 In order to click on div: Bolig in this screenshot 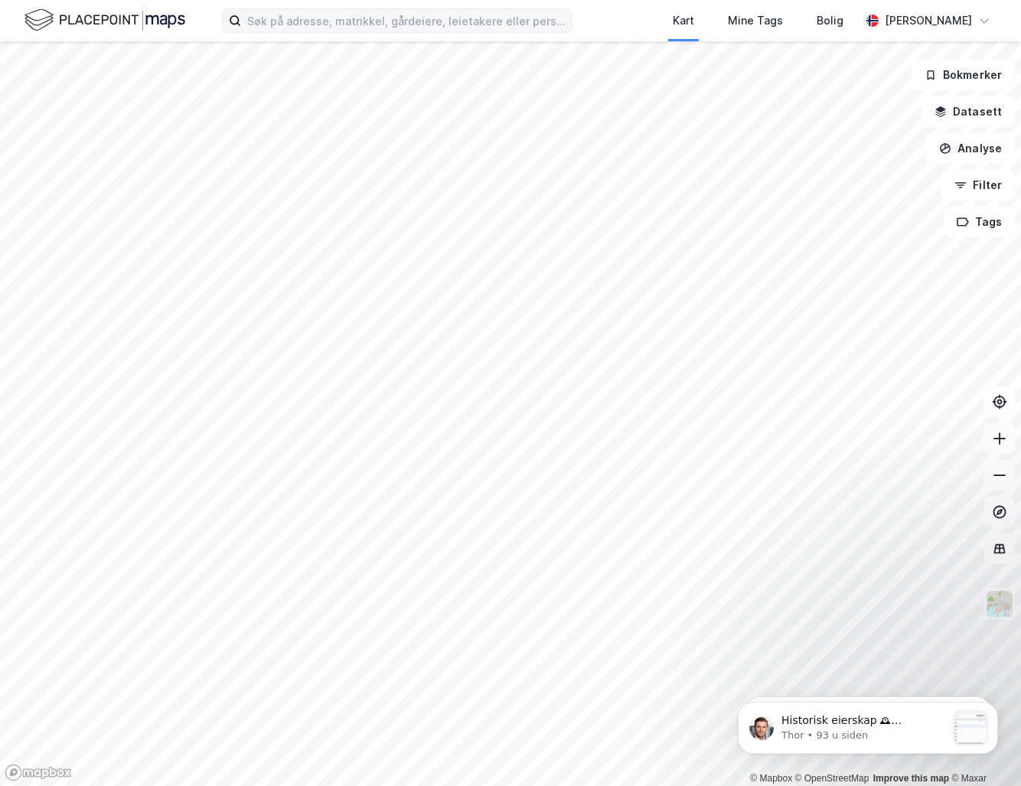, I will do `click(830, 21)`.